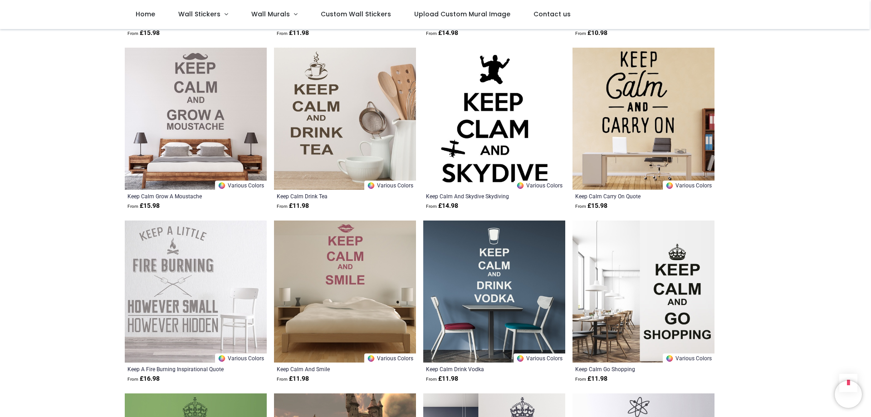 This screenshot has width=871, height=417. Describe the element at coordinates (481, 369) in the screenshot. I see `a: Keep Calm Drink Vodka` at that location.